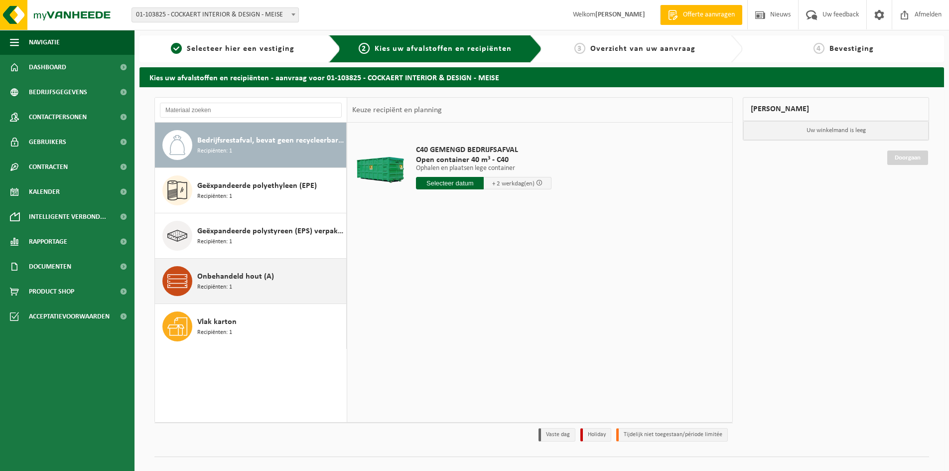  Describe the element at coordinates (270, 231) in the screenshot. I see `span: Geëxpandeerde polystyreen (EPS) verpakking (< 1 m² per stuk), recycleerbaar` at that location.